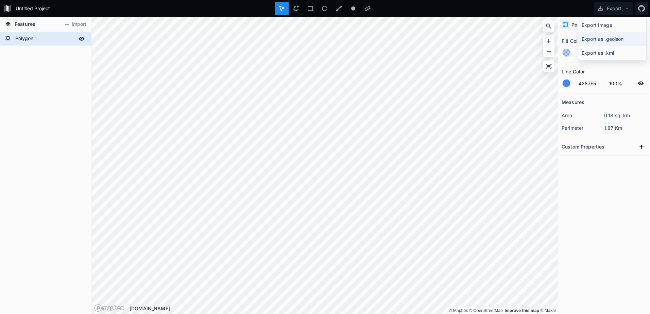 The image size is (650, 314). Describe the element at coordinates (25, 24) in the screenshot. I see `span: Features` at that location.